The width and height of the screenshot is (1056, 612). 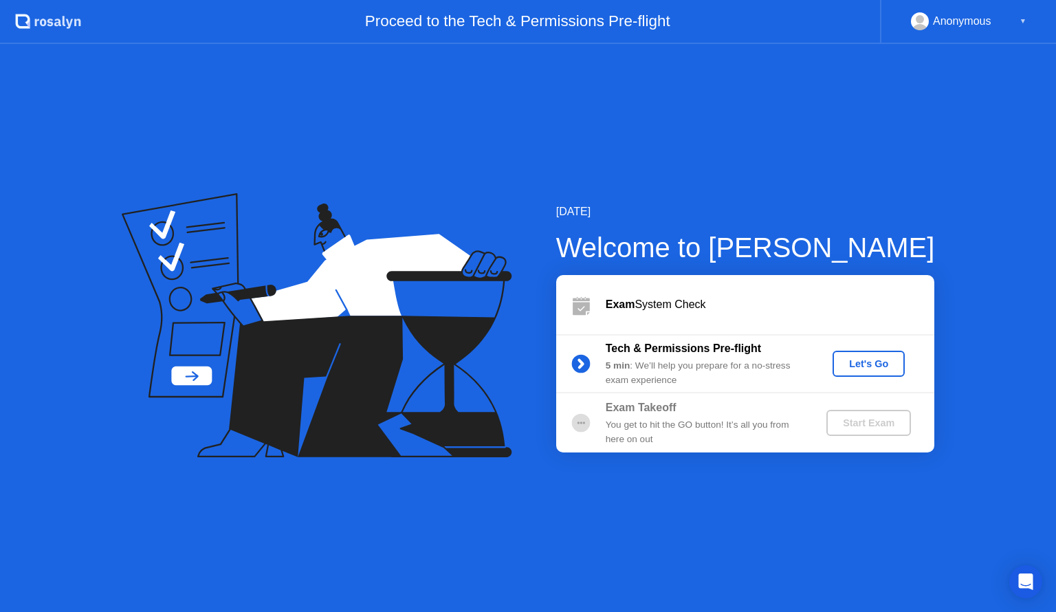 I want to click on div: : We’ll help you prepare for a no-stress exam experience, so click(x=705, y=373).